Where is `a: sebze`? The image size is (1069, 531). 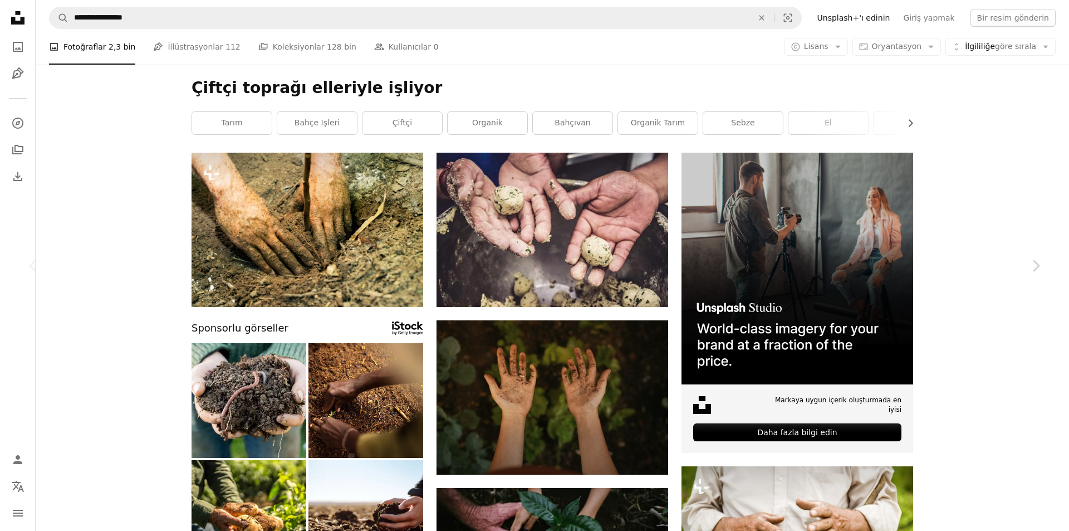 a: sebze is located at coordinates (743, 123).